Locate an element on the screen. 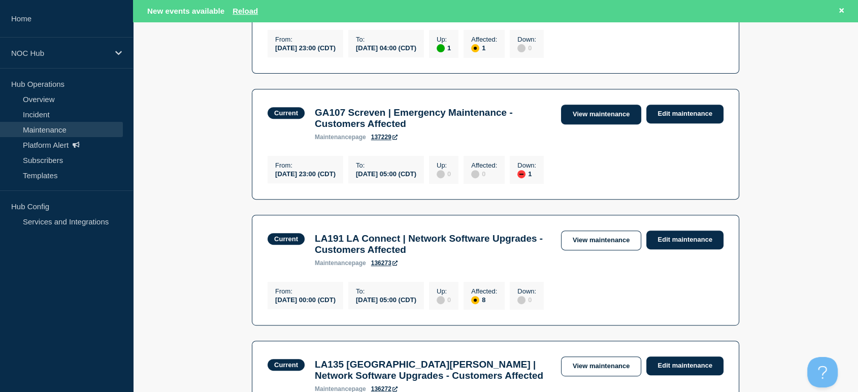  button: Reload is located at coordinates (245, 11).